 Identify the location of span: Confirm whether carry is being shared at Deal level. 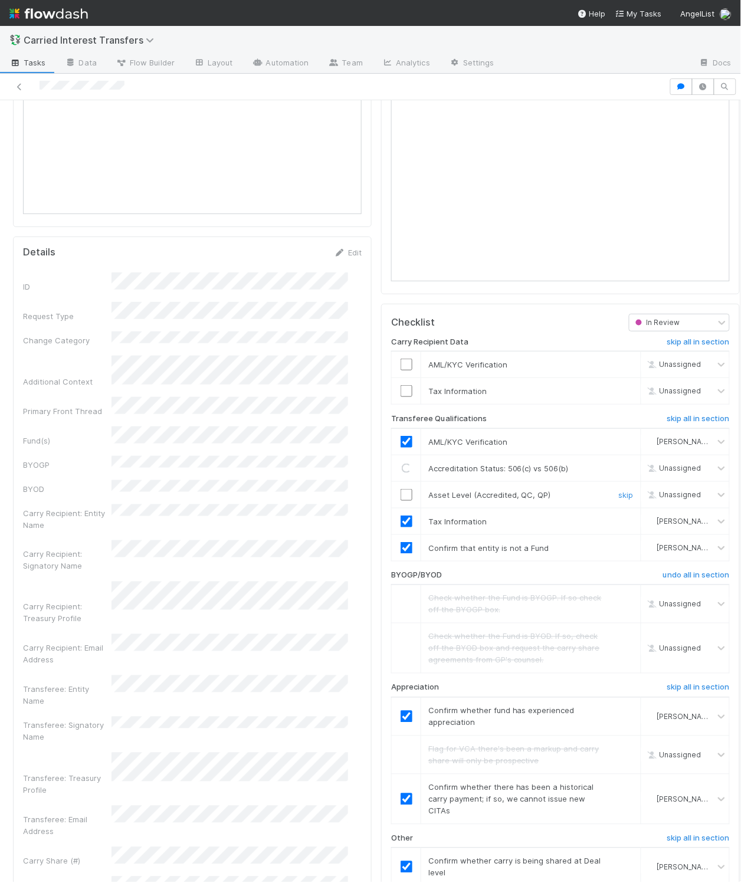
(514, 867).